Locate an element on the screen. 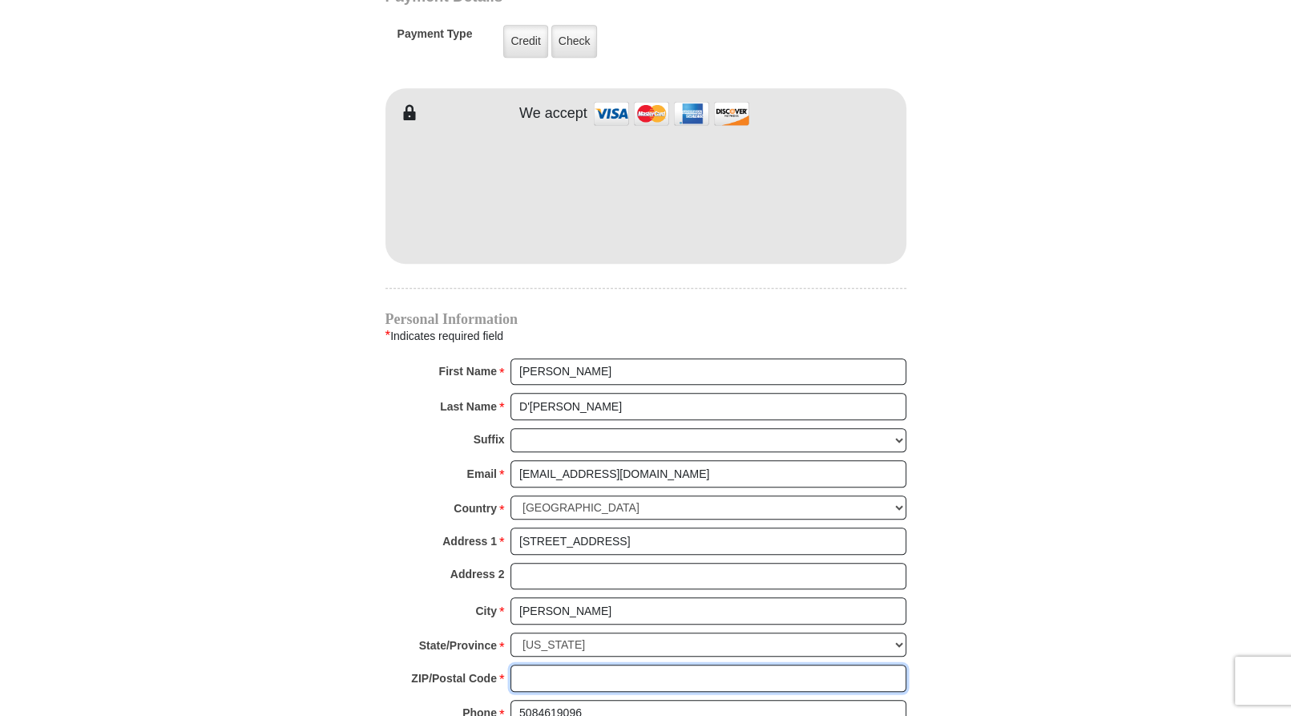 This screenshot has height=716, width=1291. label: Check is located at coordinates (575, 41).